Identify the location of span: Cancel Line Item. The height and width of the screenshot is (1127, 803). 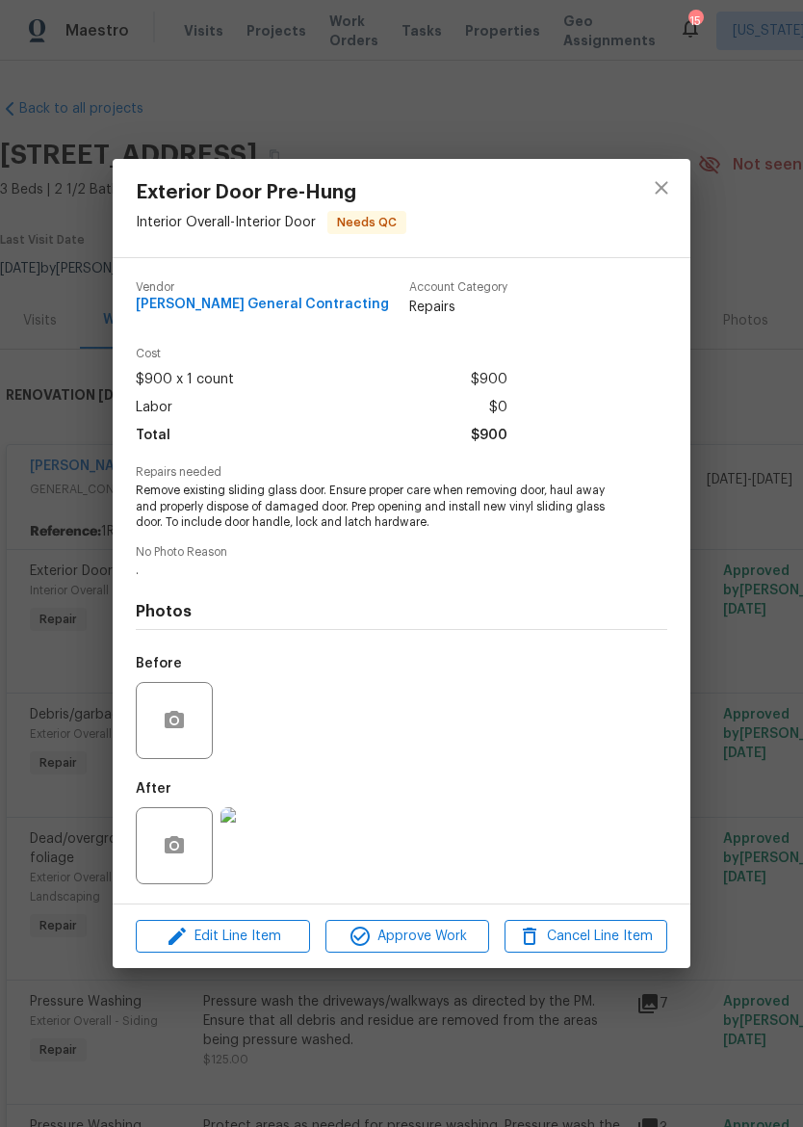
(586, 936).